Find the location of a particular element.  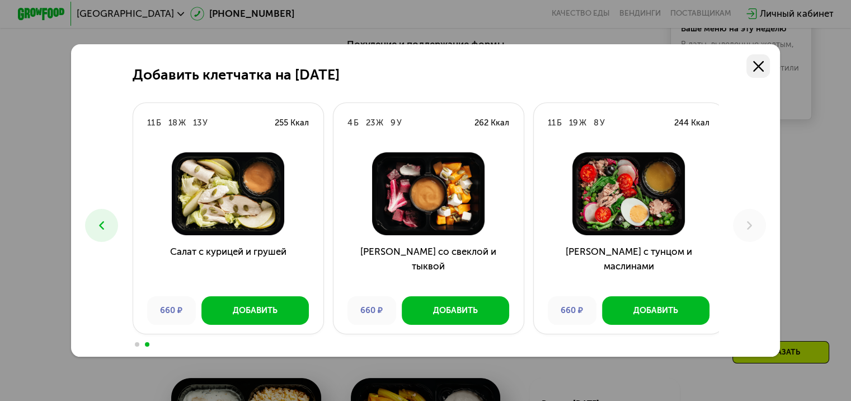

h3: Салат с курицей и грушей is located at coordinates (228, 266).